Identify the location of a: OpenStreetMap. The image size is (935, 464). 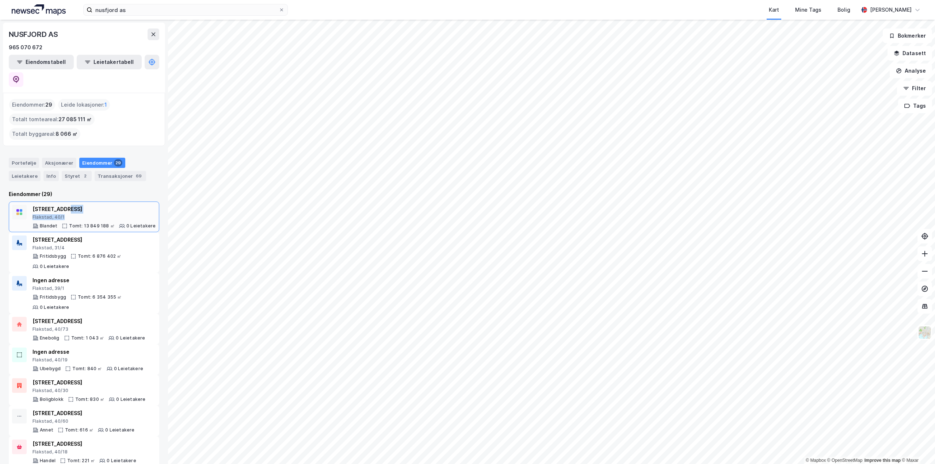
(844, 460).